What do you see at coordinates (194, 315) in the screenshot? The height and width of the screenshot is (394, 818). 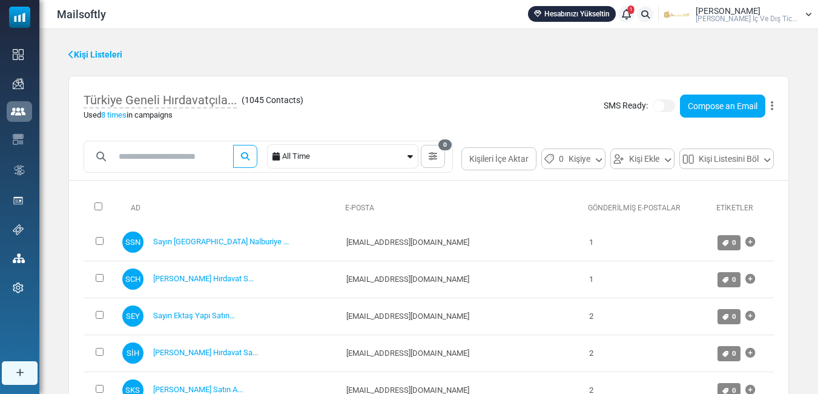 I see `a: Sayın Ektaş Yapı Satın...` at bounding box center [194, 315].